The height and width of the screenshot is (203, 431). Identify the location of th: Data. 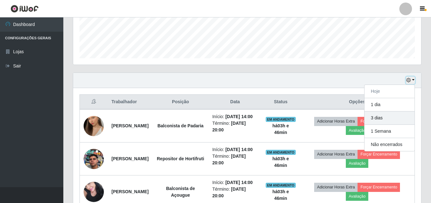
(235, 102).